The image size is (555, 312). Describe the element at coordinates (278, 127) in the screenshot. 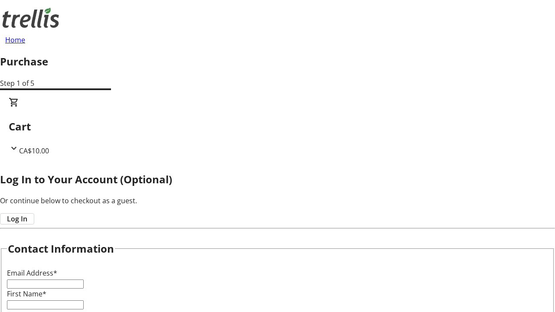

I see `h2: Cart` at that location.